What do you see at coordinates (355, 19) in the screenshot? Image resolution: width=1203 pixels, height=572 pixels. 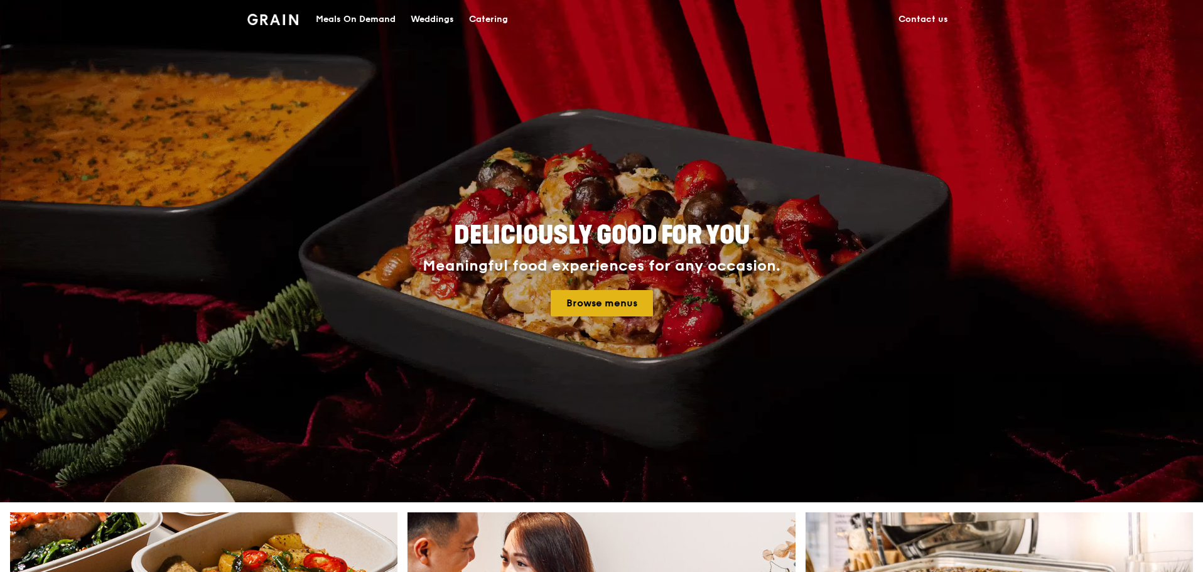 I see `div: Meals On Demand` at bounding box center [355, 19].